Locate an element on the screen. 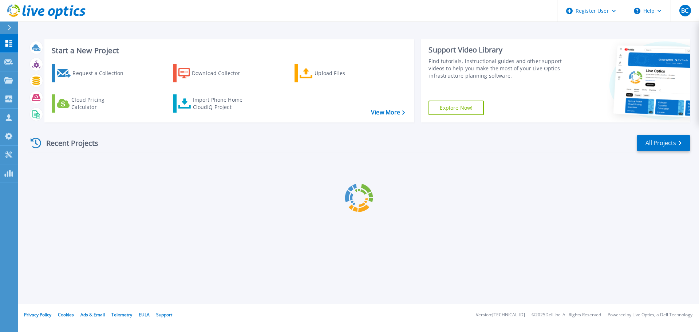  div: Cloud Pricing Calculator is located at coordinates (101, 103).